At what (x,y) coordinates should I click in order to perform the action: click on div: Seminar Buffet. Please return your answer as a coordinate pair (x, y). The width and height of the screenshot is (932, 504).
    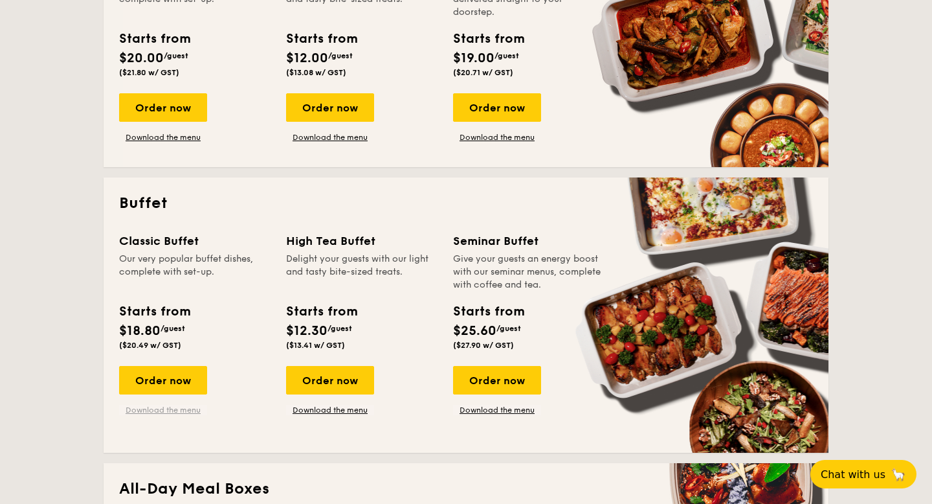
    Looking at the image, I should click on (529, 241).